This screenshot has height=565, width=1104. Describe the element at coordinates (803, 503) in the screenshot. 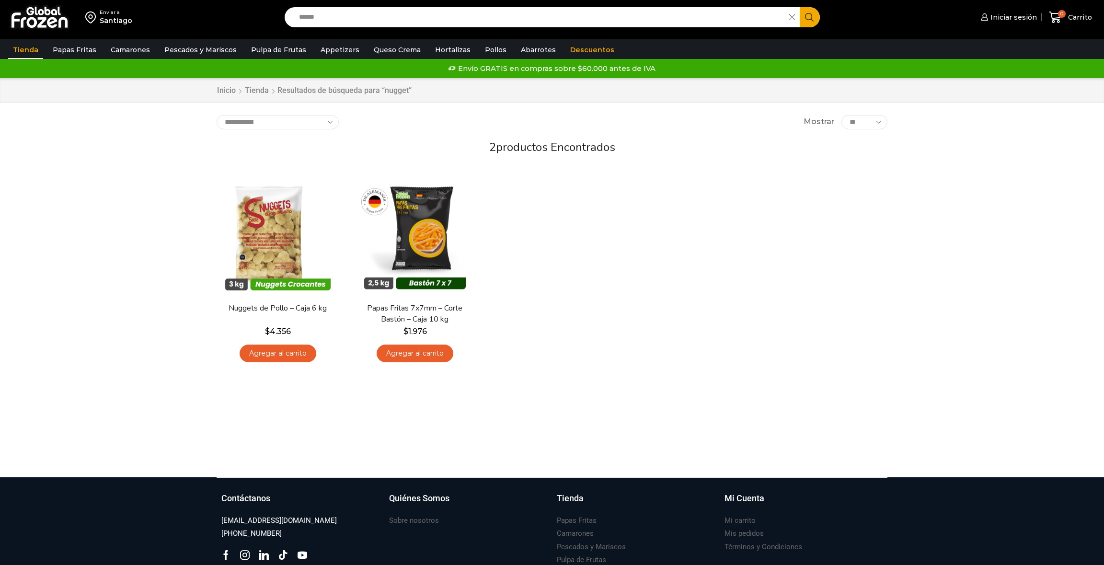

I see `a: Mi Cuenta` at that location.